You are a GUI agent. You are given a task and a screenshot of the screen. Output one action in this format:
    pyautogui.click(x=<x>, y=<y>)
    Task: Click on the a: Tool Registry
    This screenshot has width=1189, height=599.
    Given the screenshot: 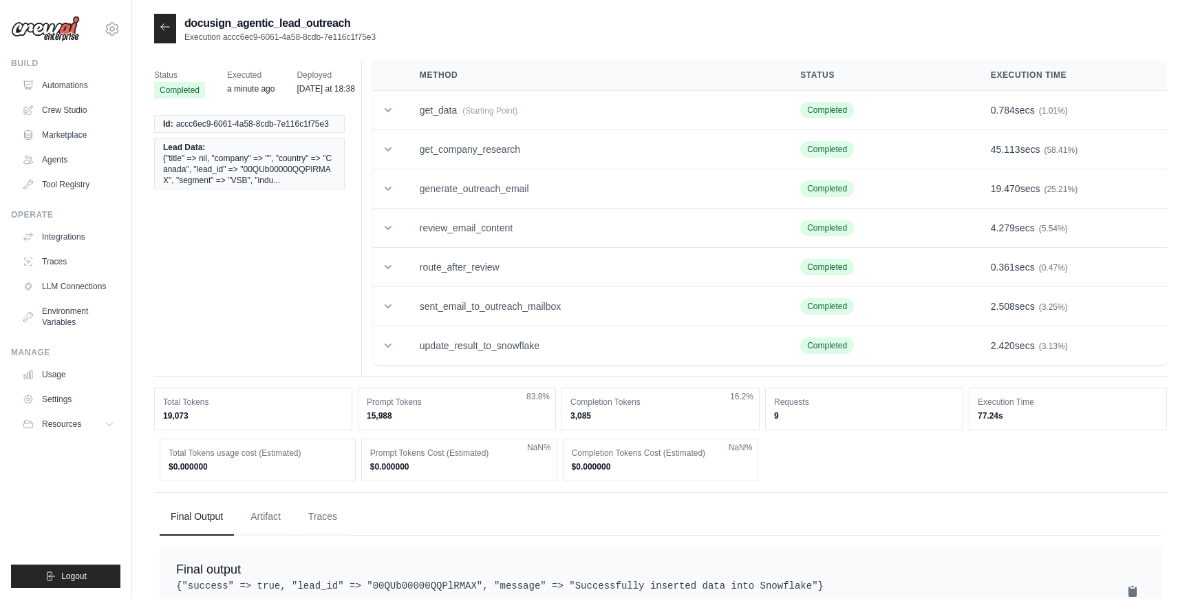 What is the action you would take?
    pyautogui.click(x=68, y=184)
    